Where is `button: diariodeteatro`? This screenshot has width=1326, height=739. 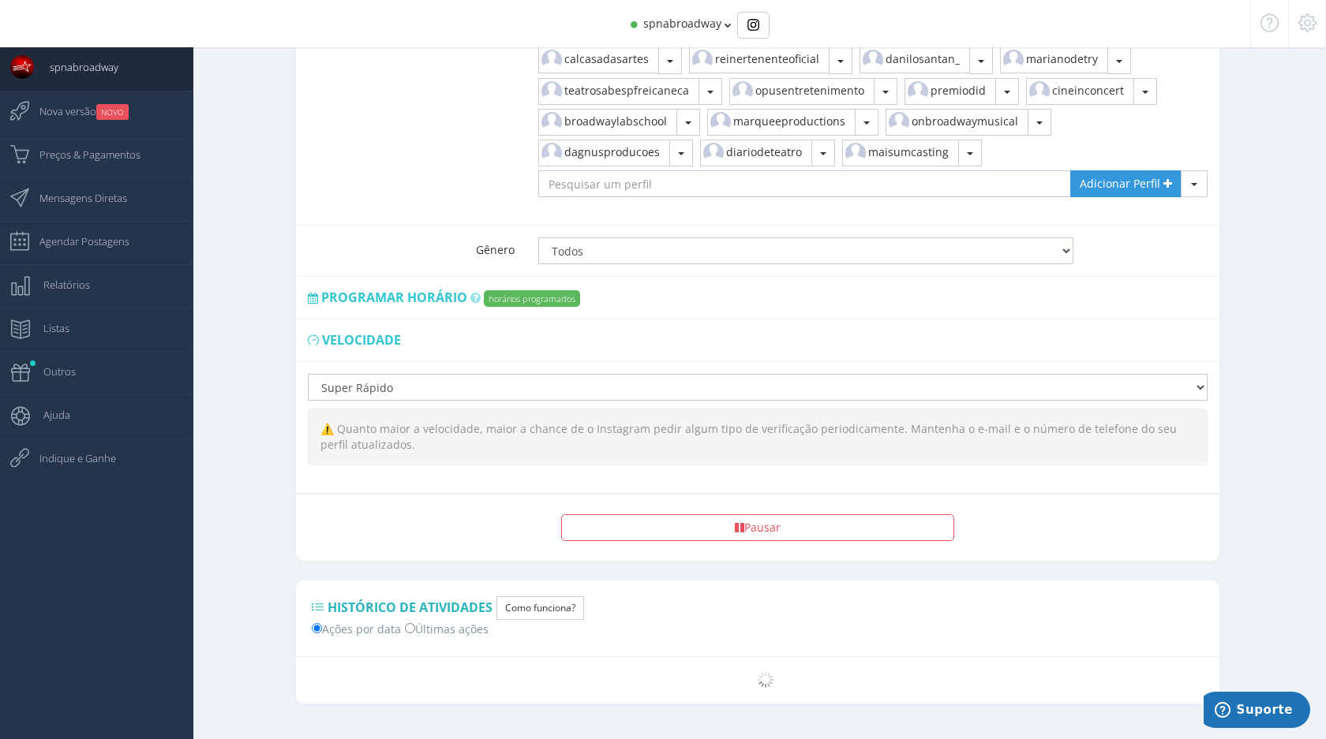
button: diariodeteatro is located at coordinates (756, 153).